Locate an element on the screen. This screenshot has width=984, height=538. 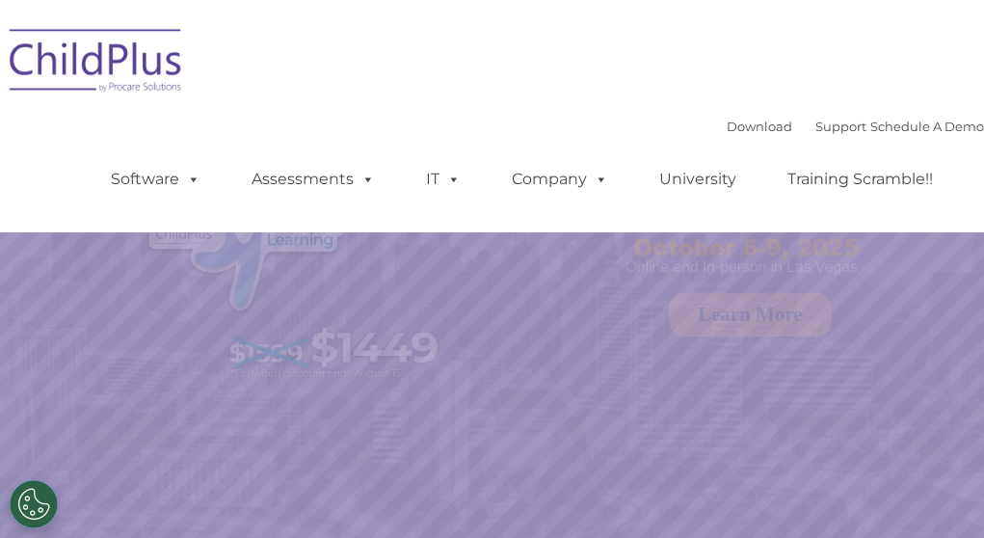
a: Support is located at coordinates (841, 126).